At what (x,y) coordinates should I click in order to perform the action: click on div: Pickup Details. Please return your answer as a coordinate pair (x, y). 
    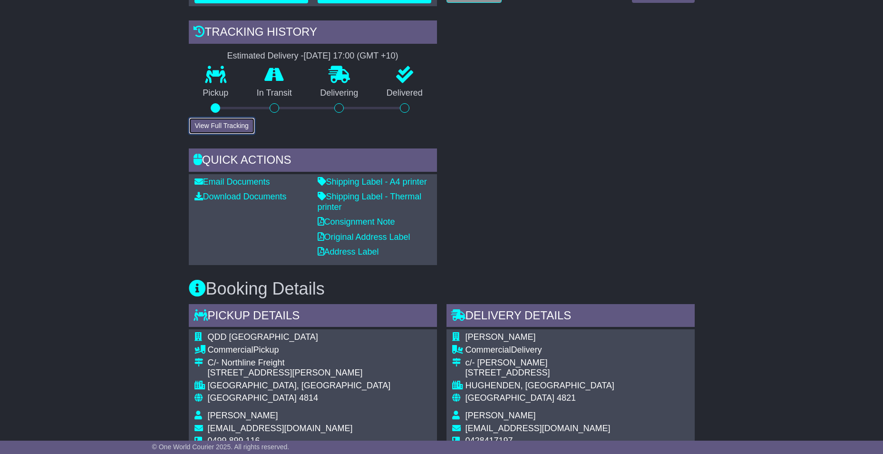
    Looking at the image, I should click on (313, 317).